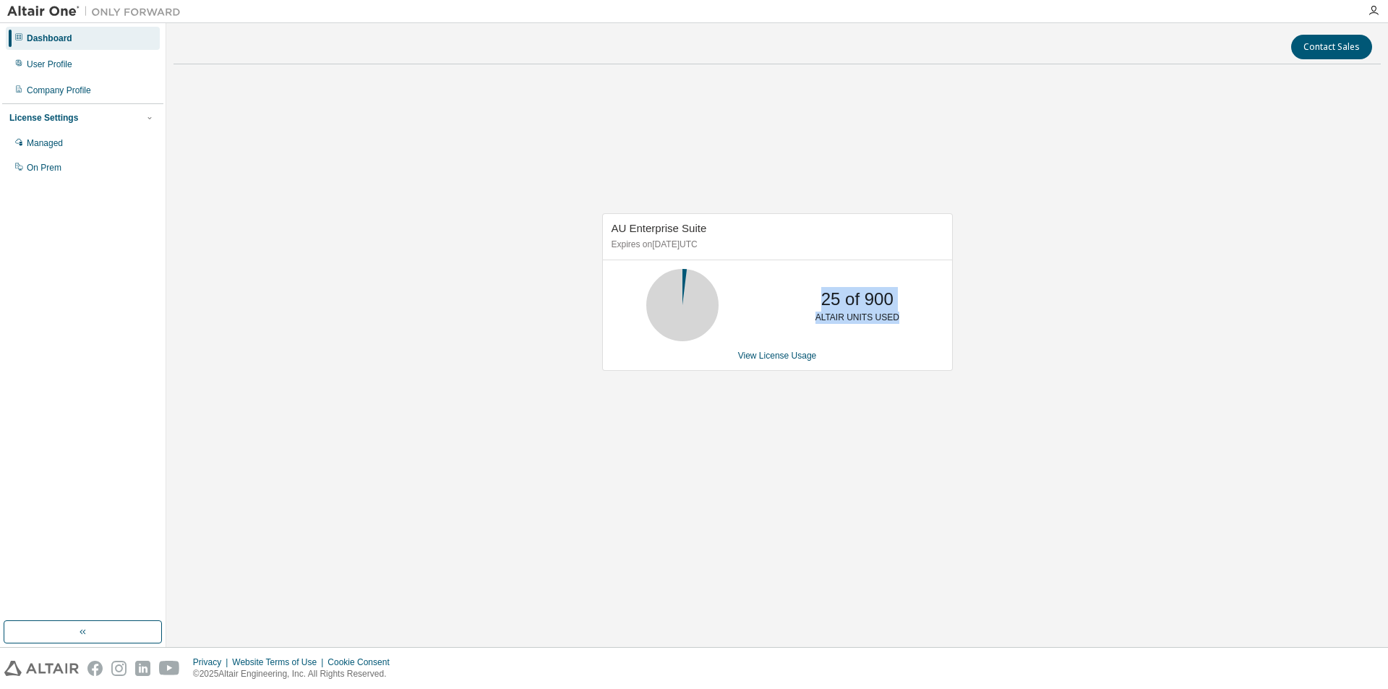 This screenshot has height=689, width=1388. Describe the element at coordinates (296, 674) in the screenshot. I see `p: © 2025 Altair Engineering, Inc. All Rights Reserved.` at that location.